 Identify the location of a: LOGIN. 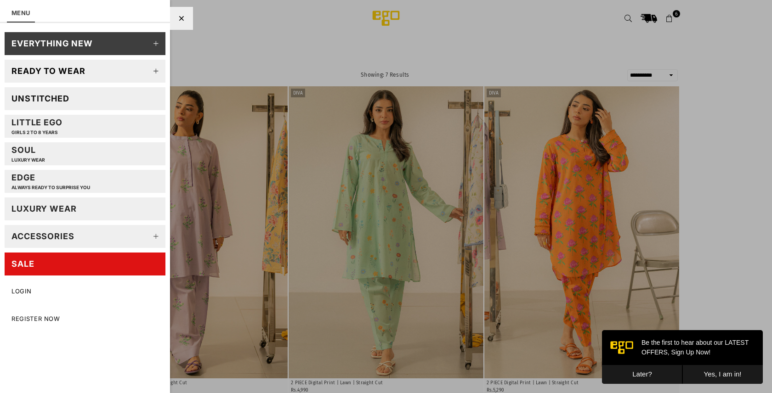
(85, 292).